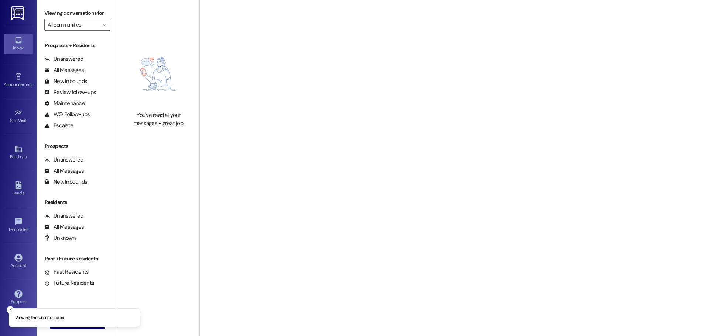 The width and height of the screenshot is (709, 336). What do you see at coordinates (159, 119) in the screenshot?
I see `div: You've read all your messages - great job!` at bounding box center [159, 119].